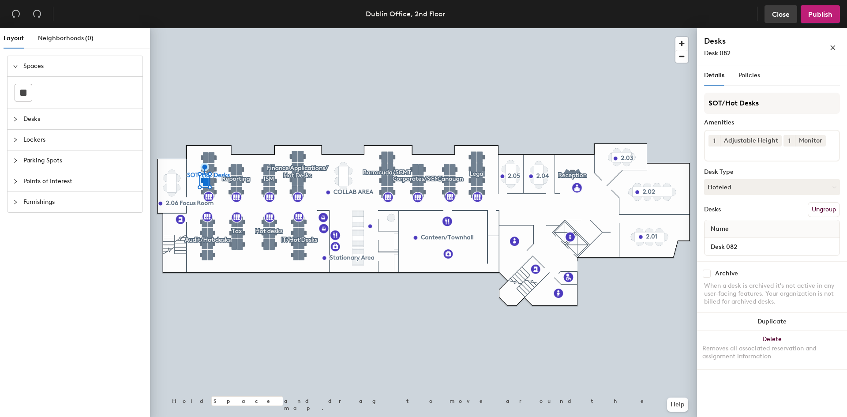 The width and height of the screenshot is (847, 417). Describe the element at coordinates (772, 172) in the screenshot. I see `div: Desk Type` at that location.